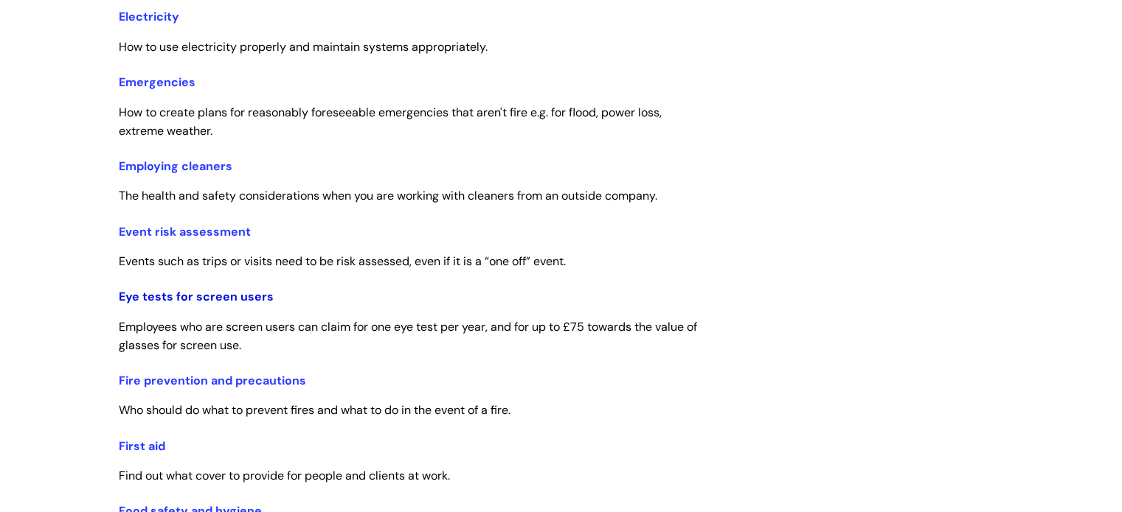  I want to click on span: Events such as trips or visits need to be risk assessed, even if it is a “one off” event., so click(342, 261).